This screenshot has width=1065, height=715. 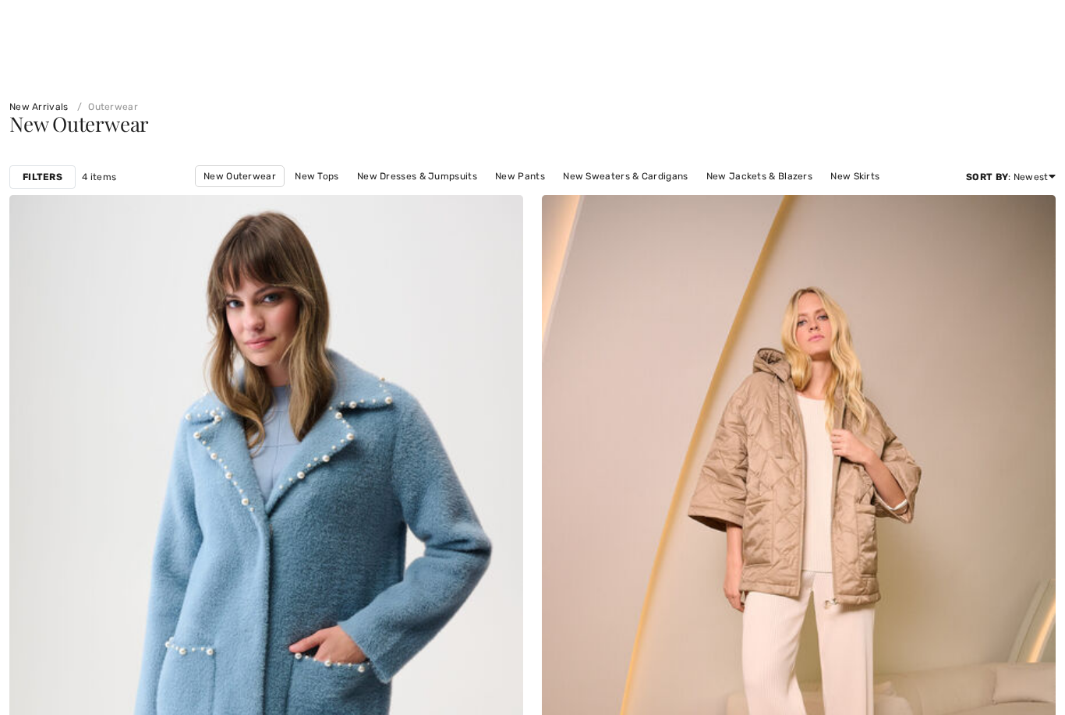 What do you see at coordinates (855, 176) in the screenshot?
I see `a: New Skirts` at bounding box center [855, 176].